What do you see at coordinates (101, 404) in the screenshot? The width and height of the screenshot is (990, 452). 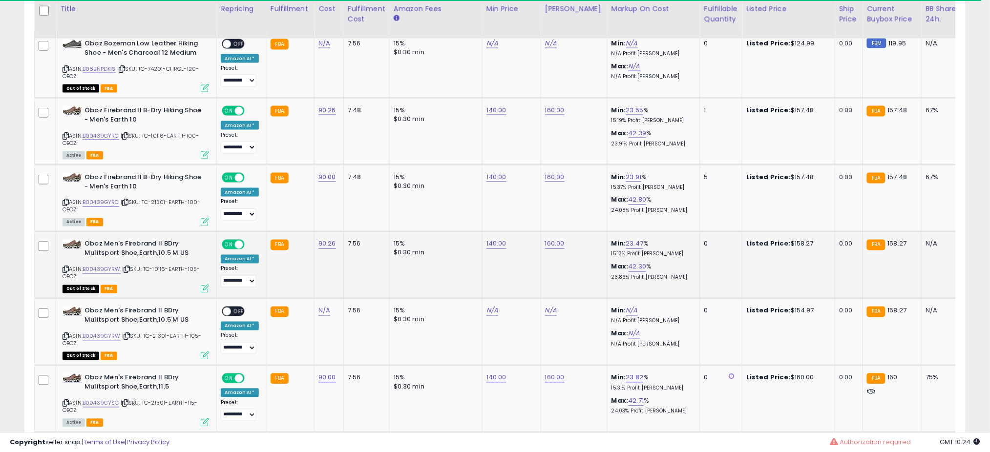 I see `a: B00439GYSG` at bounding box center [101, 404].